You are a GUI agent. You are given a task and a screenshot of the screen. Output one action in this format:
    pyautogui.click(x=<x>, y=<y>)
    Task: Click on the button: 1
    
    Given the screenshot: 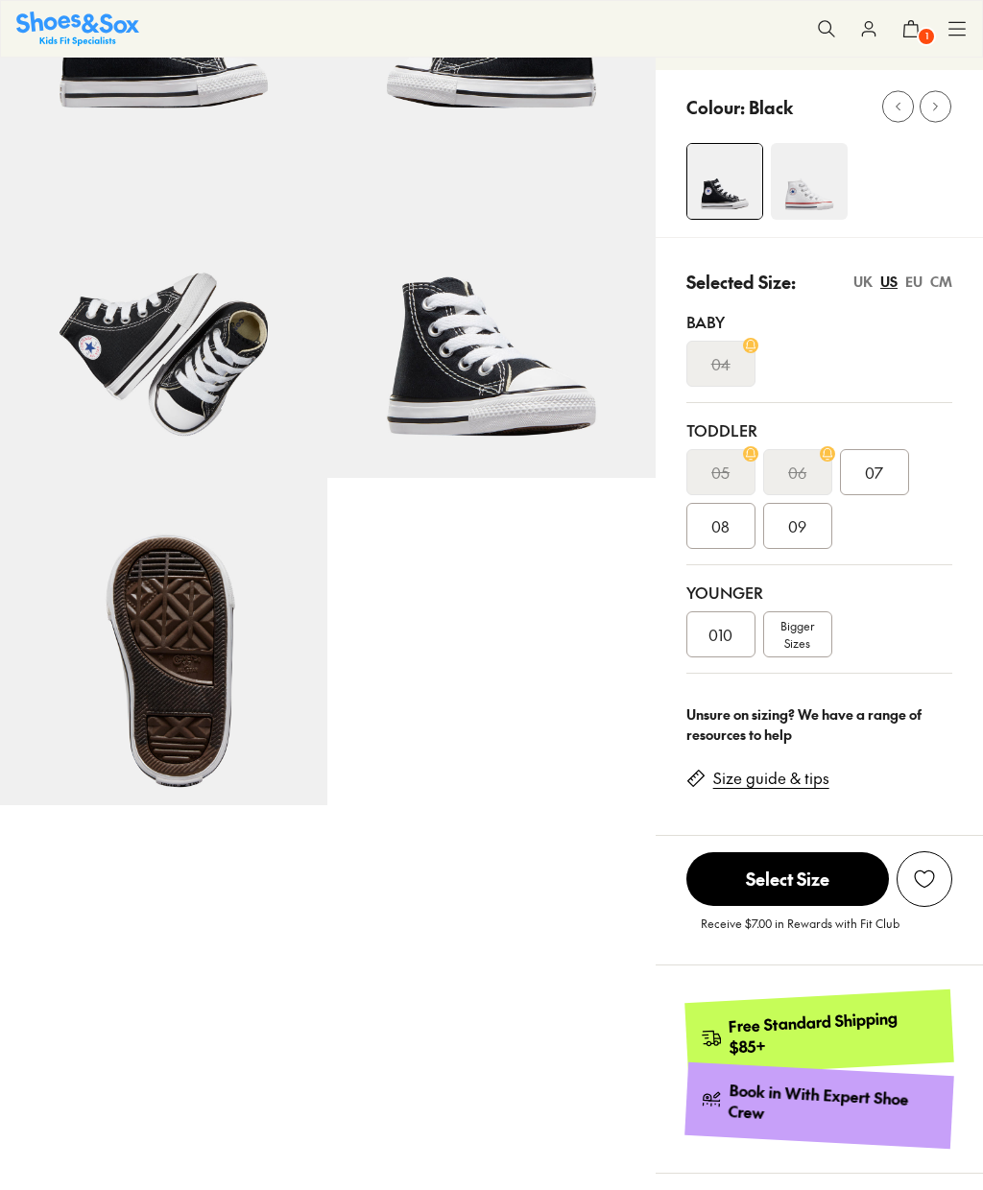 What is the action you would take?
    pyautogui.click(x=911, y=29)
    